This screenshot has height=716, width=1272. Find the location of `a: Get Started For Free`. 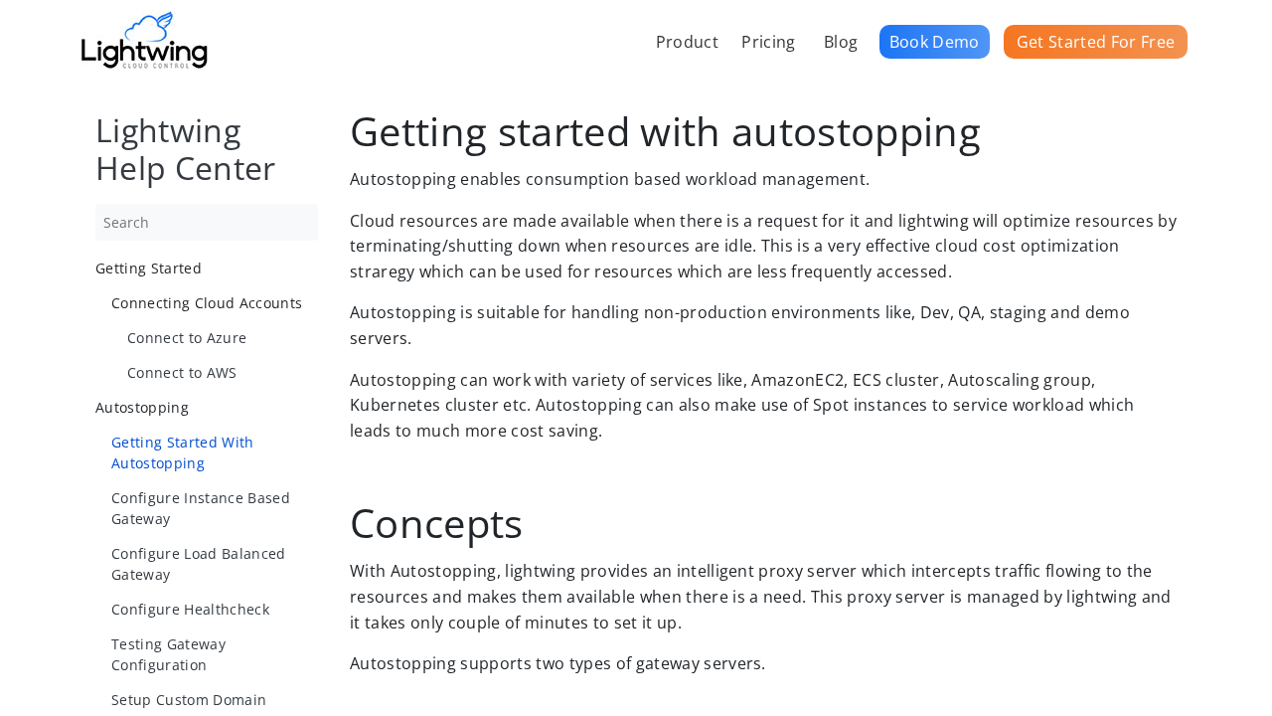

a: Get Started For Free is located at coordinates (1095, 42).